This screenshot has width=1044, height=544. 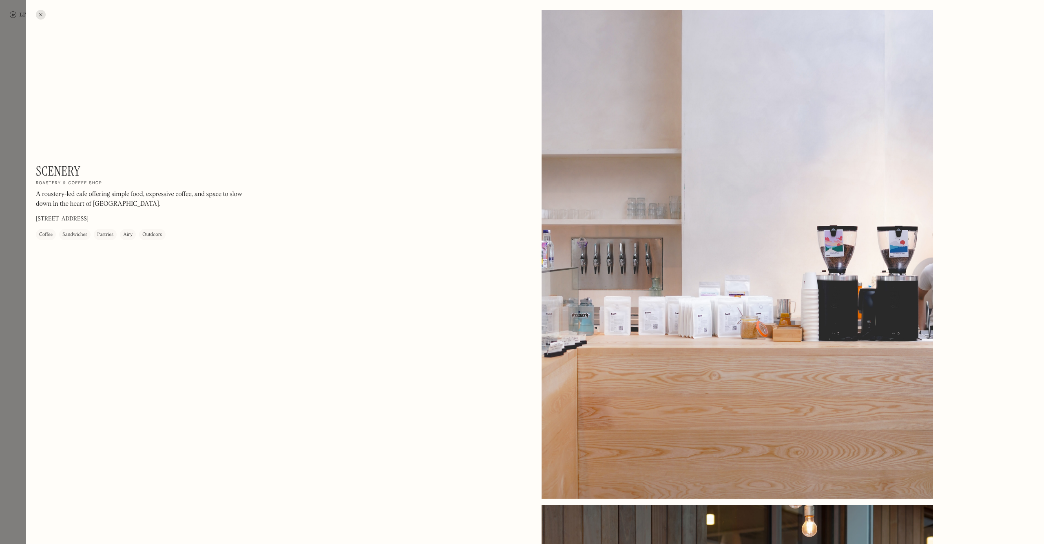 I want to click on div: Outdoors, so click(x=152, y=235).